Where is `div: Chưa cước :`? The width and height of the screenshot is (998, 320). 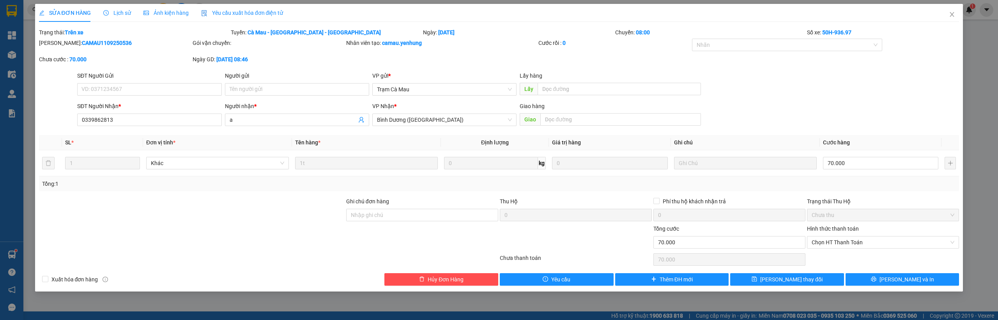 div: Chưa cước : is located at coordinates (115, 59).